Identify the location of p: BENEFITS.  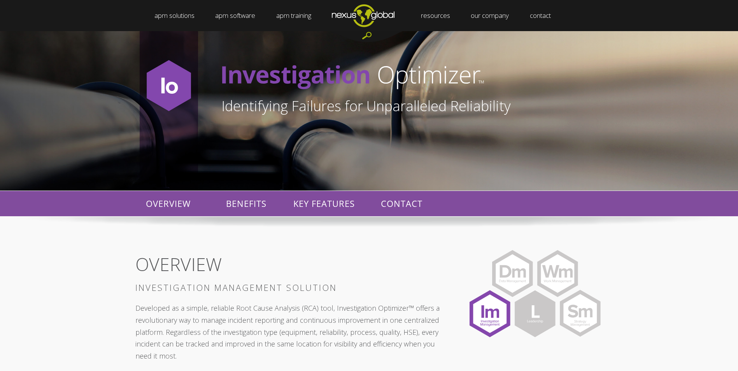
(246, 203).